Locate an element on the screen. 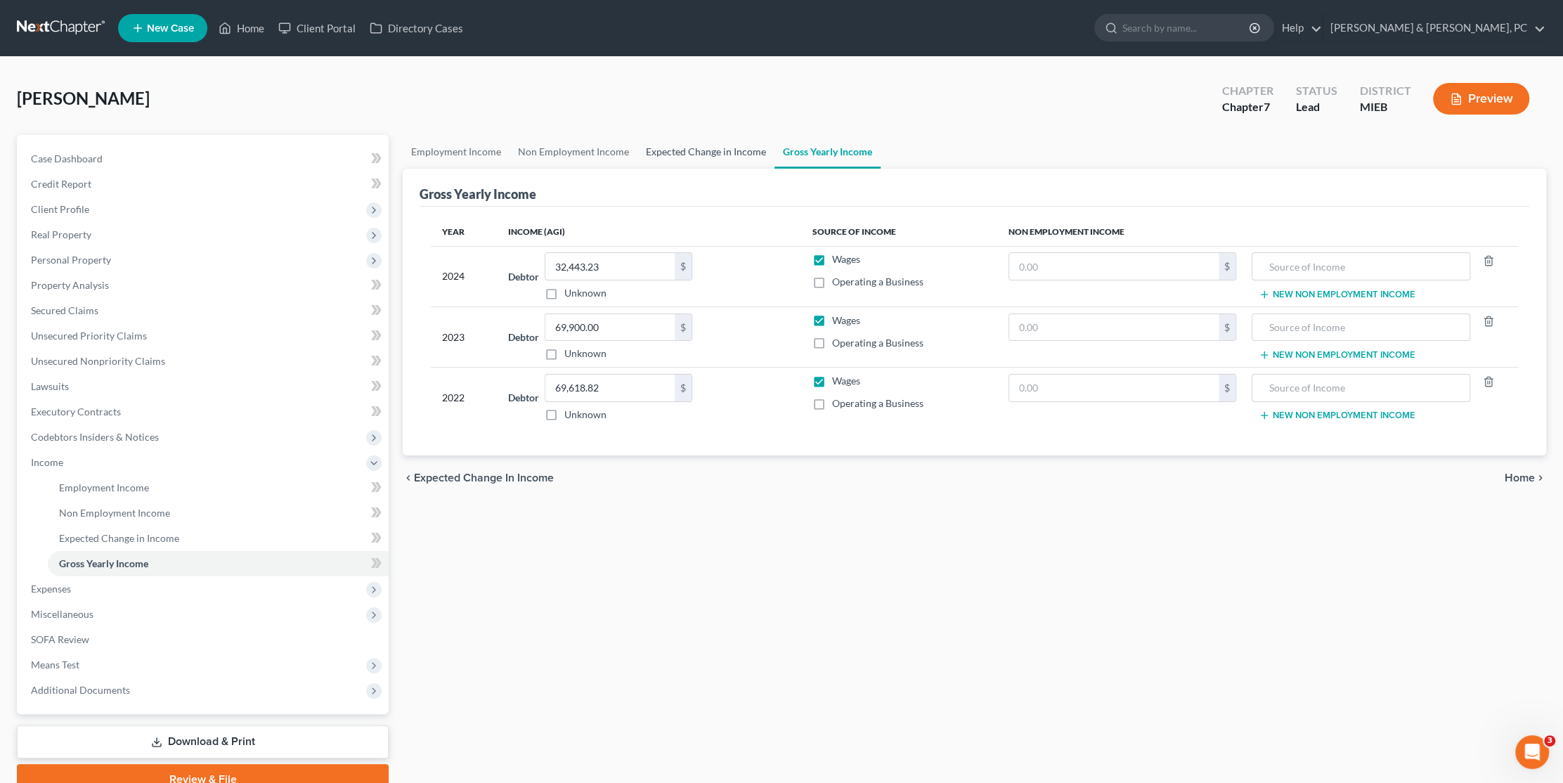 The image size is (1563, 783). th: Income (AGI) is located at coordinates (649, 232).